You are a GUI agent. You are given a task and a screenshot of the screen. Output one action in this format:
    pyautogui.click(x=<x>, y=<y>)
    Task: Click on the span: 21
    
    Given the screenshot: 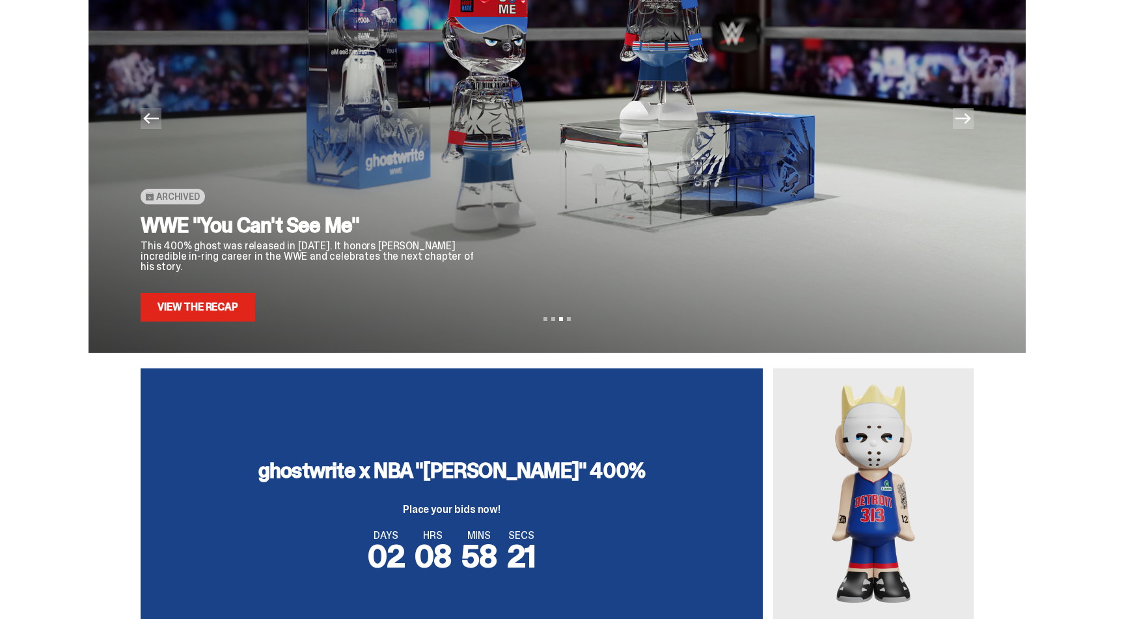 What is the action you would take?
    pyautogui.click(x=521, y=556)
    